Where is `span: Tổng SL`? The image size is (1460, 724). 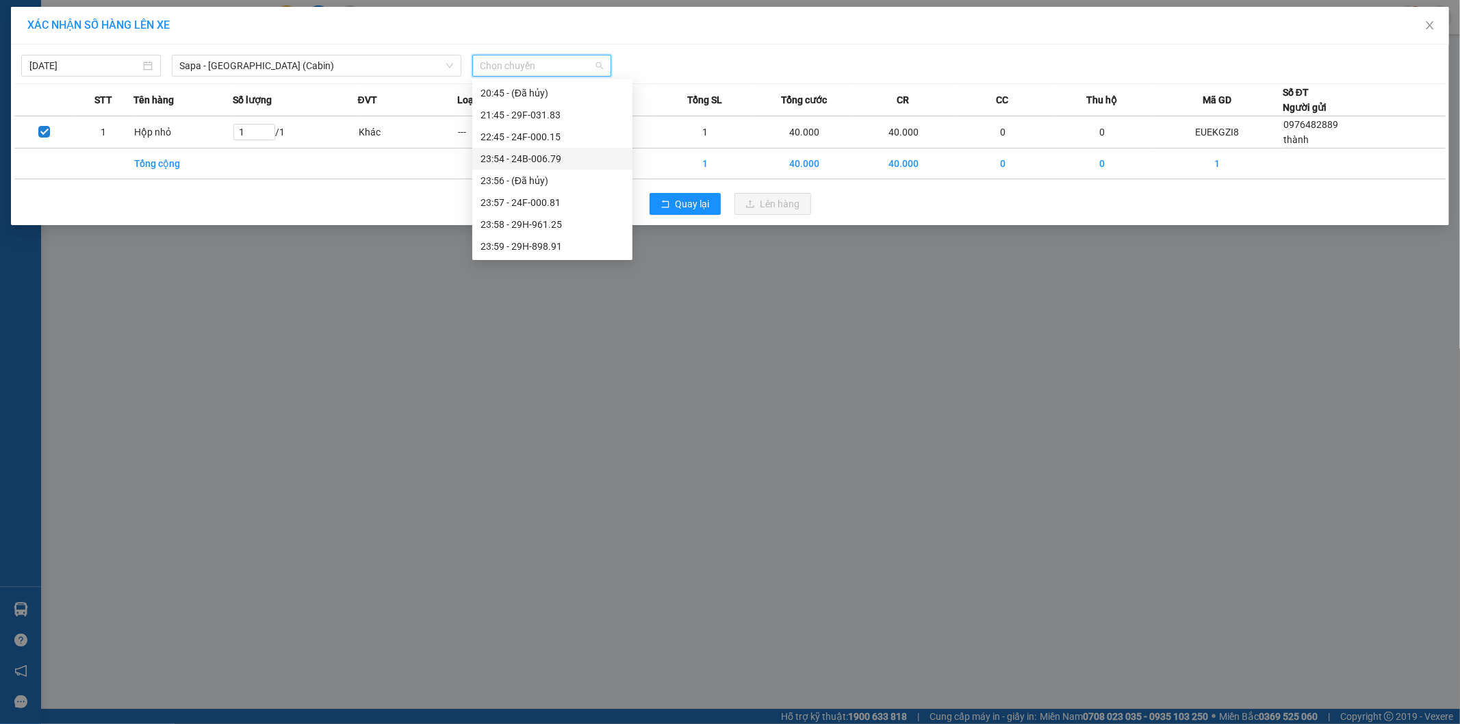
span: Tổng SL is located at coordinates (704, 100).